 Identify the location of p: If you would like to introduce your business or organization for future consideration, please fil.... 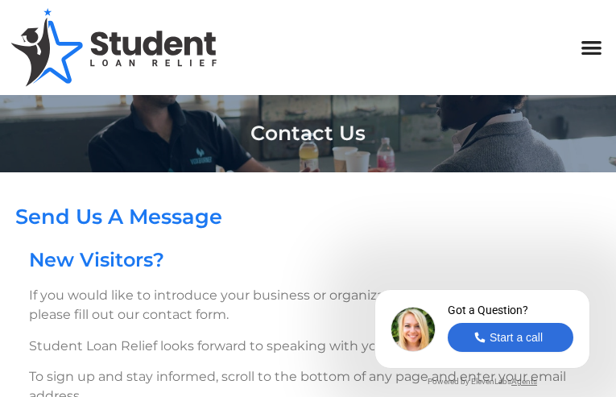
(314, 305).